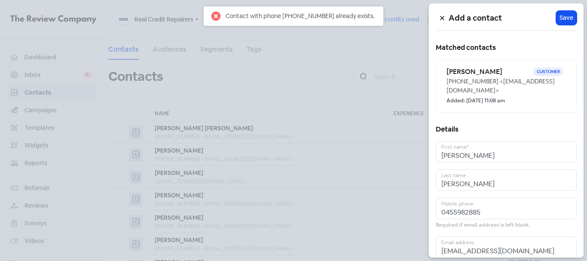 Image resolution: width=587 pixels, height=261 pixels. Describe the element at coordinates (506, 129) in the screenshot. I see `h5: Details` at that location.